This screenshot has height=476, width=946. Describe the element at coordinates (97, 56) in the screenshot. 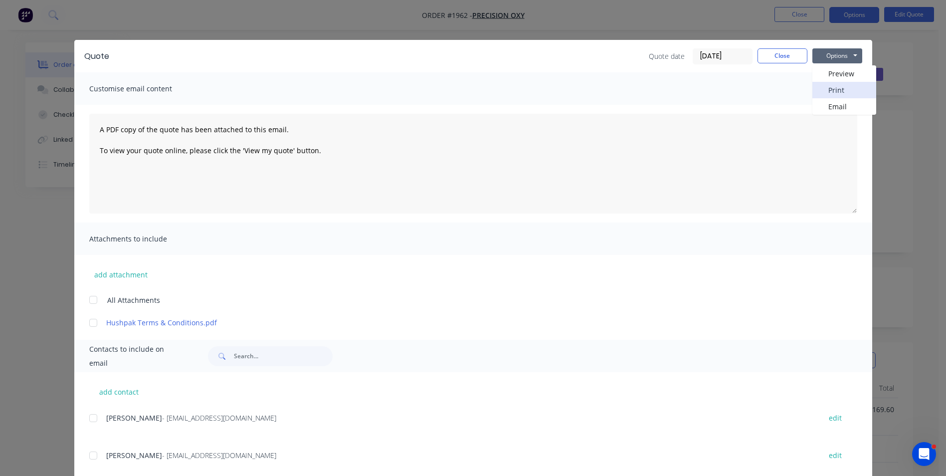

I see `div: Quote` at that location.